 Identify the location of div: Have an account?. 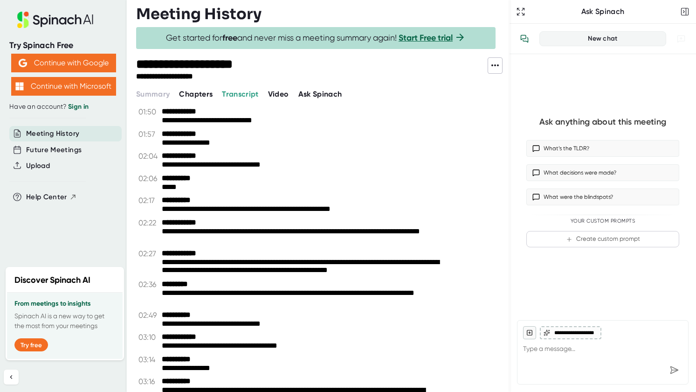
(63, 107).